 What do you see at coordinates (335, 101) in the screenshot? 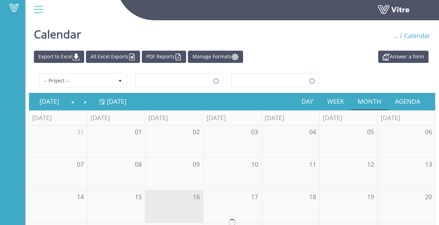
I see `a: Week` at bounding box center [335, 101].